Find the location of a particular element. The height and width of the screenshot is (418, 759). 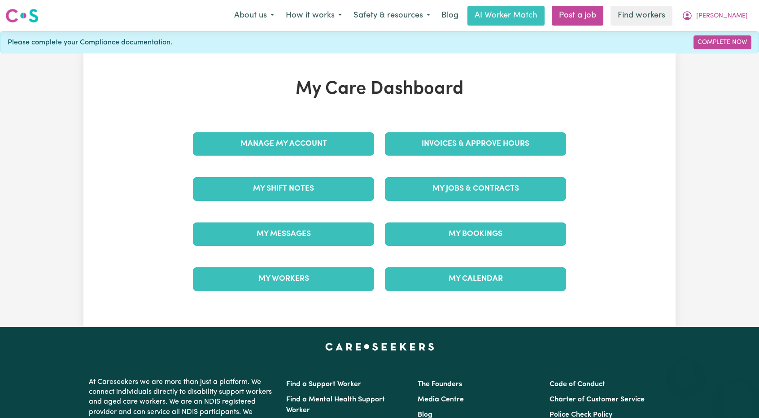

button: How it works is located at coordinates (314, 16).